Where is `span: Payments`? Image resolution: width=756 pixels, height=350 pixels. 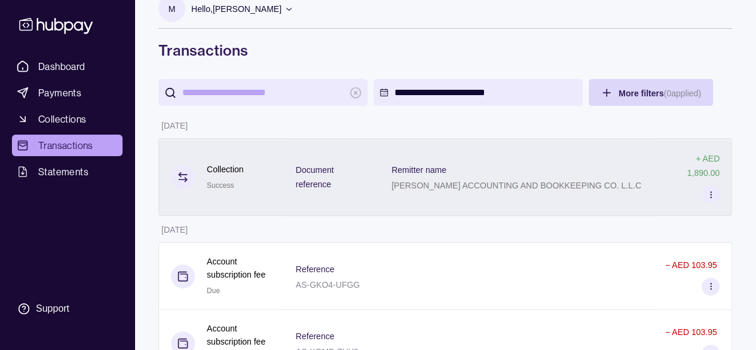
span: Payments is located at coordinates (60, 93).